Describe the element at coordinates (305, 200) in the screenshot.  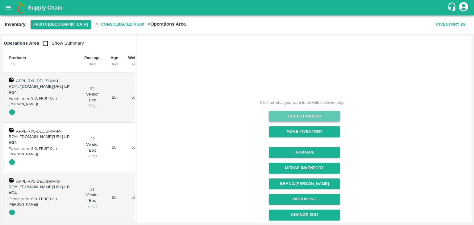
I see `button: Packaging` at that location.